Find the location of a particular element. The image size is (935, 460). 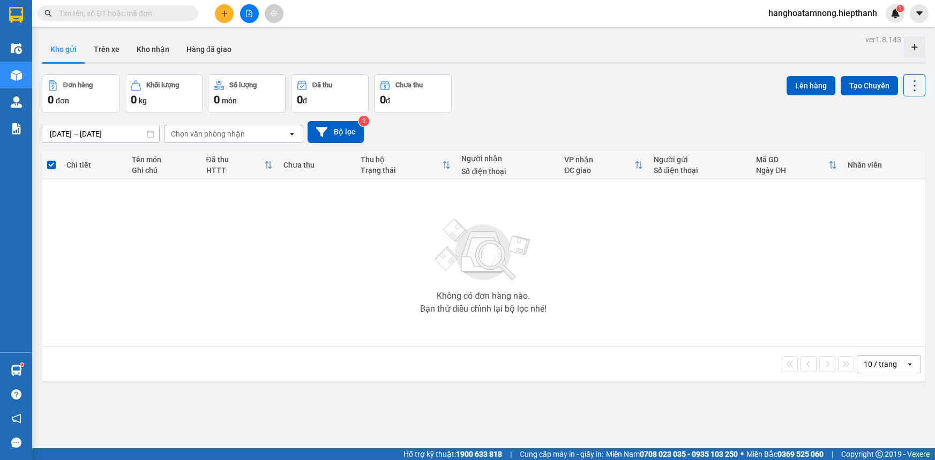

span: notification is located at coordinates (16, 418).